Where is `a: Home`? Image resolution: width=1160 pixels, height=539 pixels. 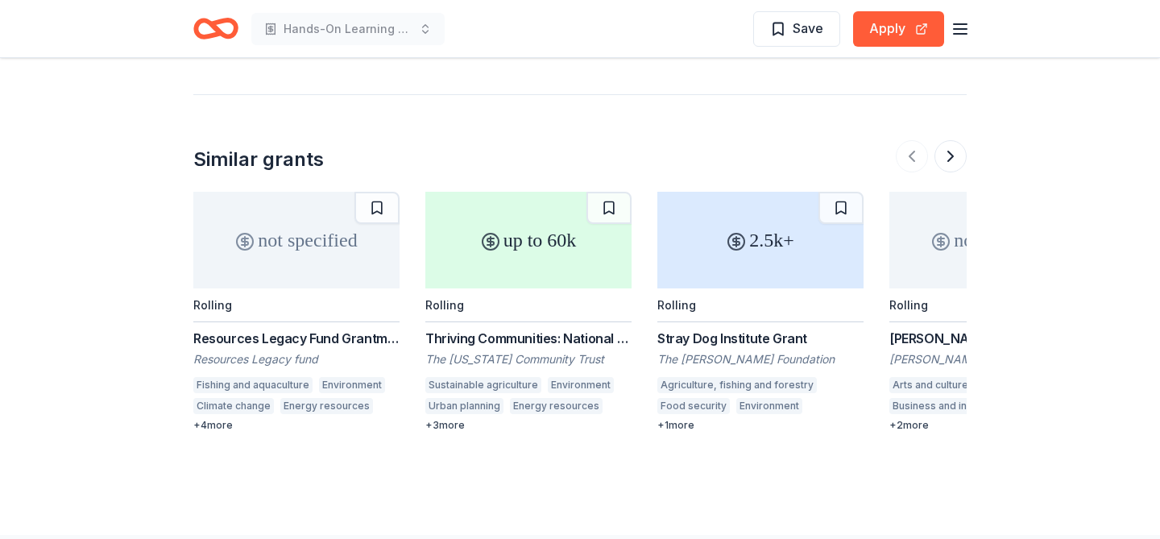
a: Home is located at coordinates (216, 28).